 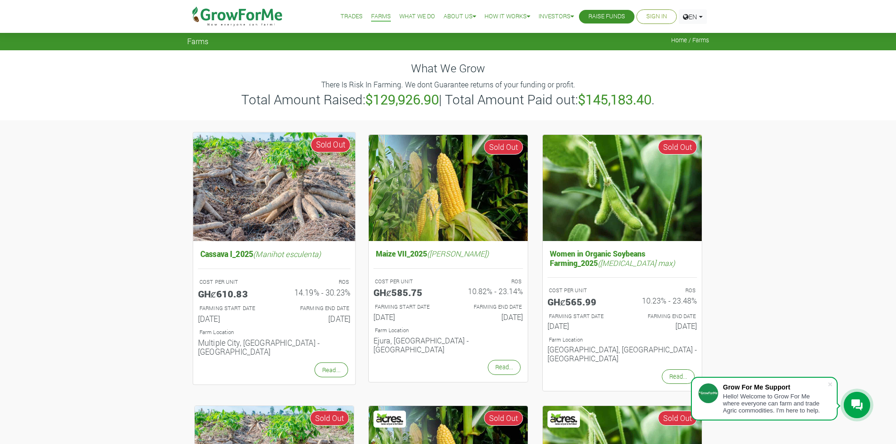 I want to click on a: How it Works, so click(x=507, y=16).